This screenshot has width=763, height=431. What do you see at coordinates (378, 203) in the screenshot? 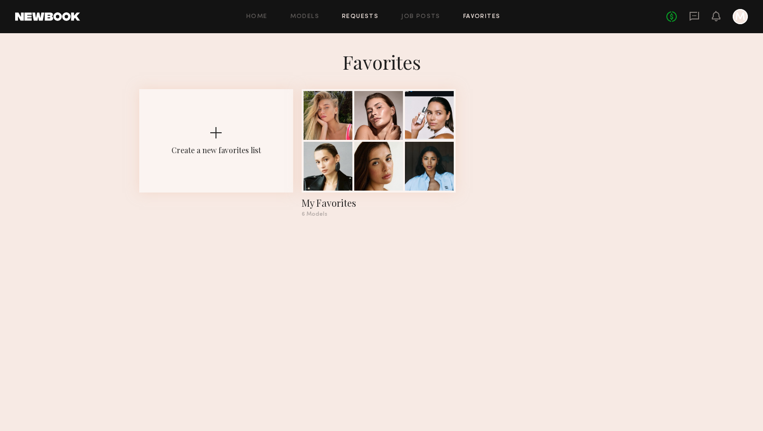
I see `div: My Favorites` at bounding box center [378, 203].